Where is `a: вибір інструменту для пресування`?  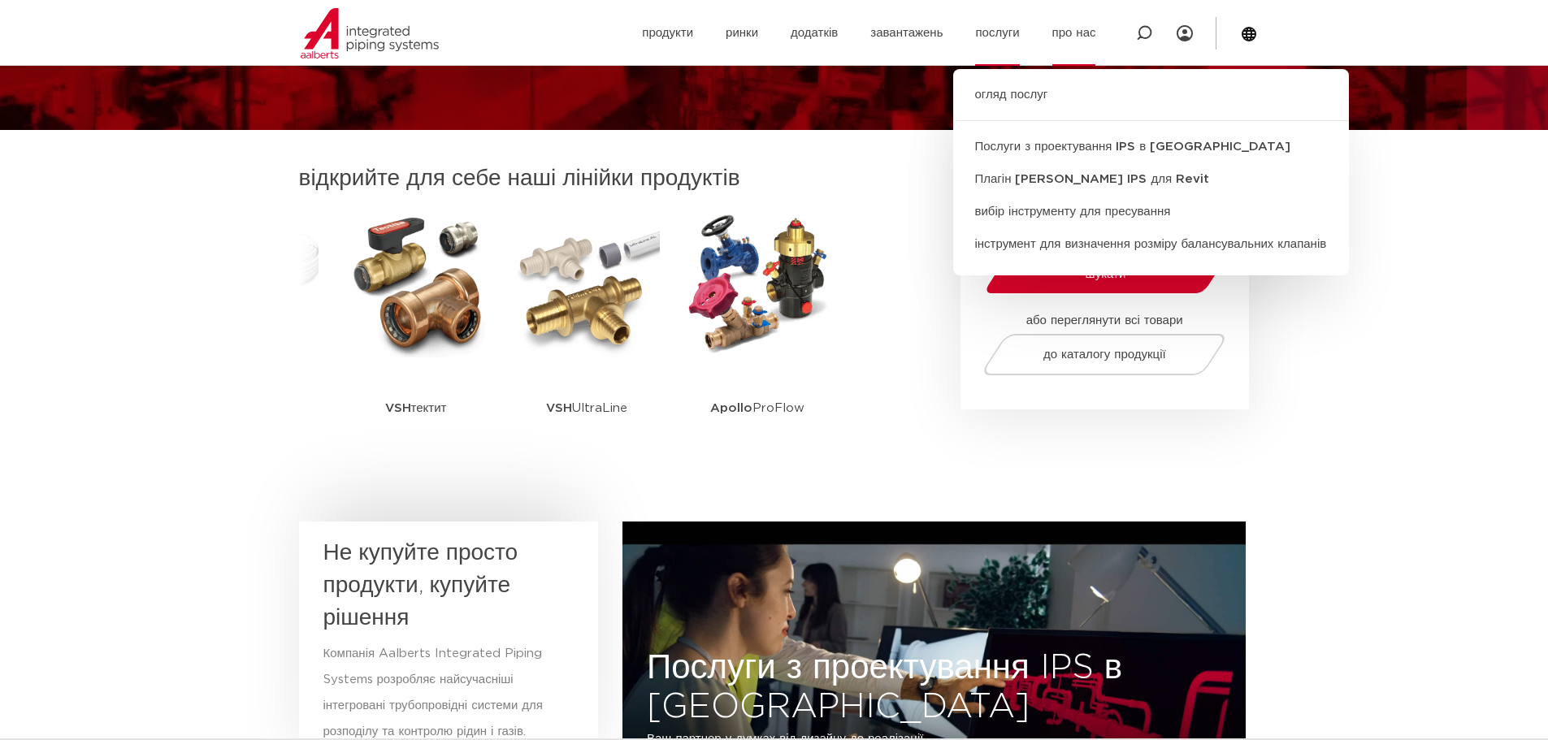 a: вибір інструменту для пресування is located at coordinates (1150, 212).